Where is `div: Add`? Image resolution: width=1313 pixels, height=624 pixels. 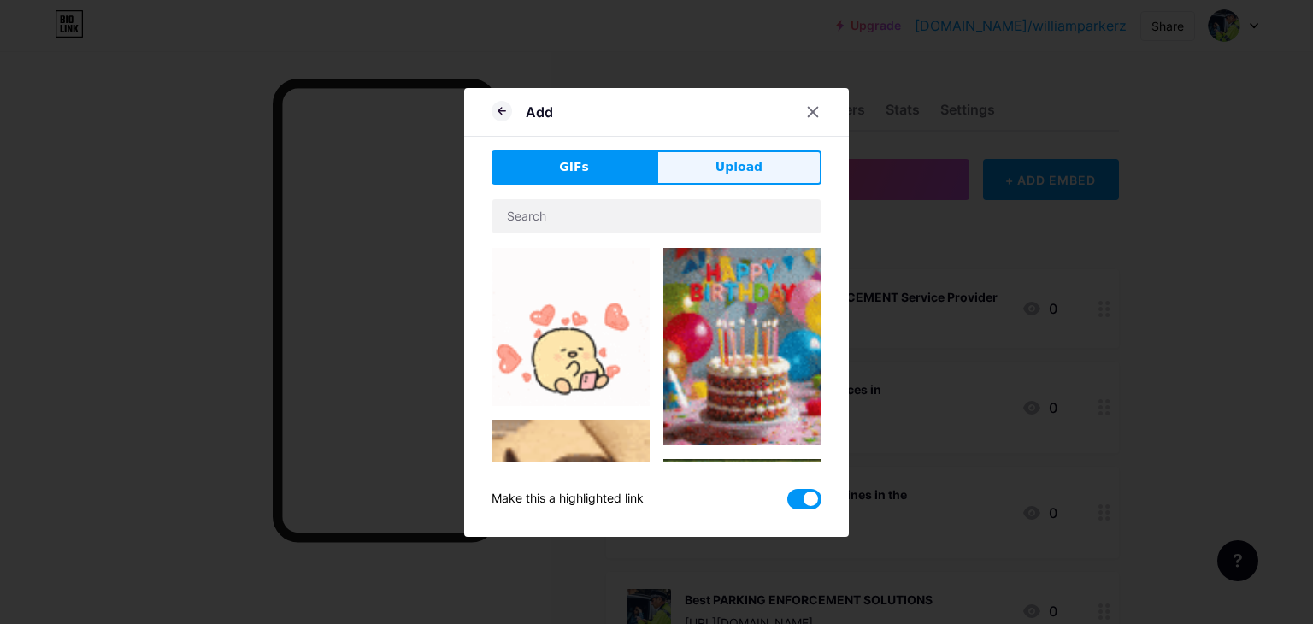 div: Add is located at coordinates (539, 112).